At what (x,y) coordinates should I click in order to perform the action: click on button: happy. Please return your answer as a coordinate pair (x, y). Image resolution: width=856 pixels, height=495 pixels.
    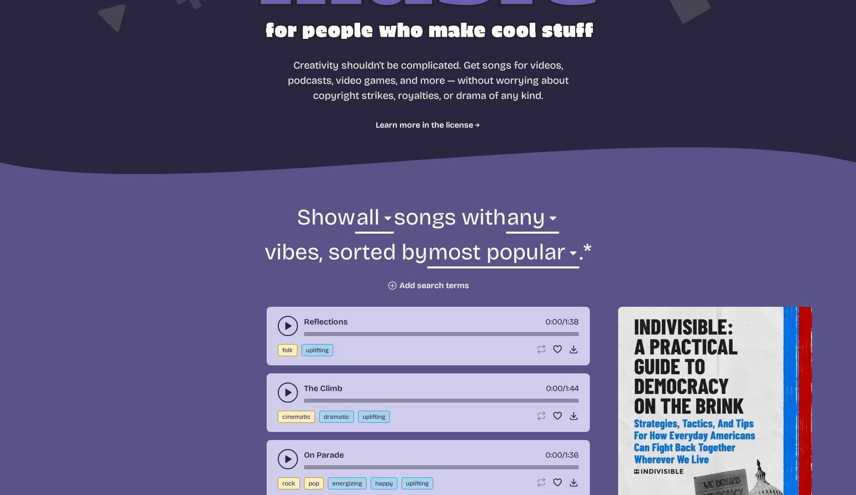
    Looking at the image, I should click on (384, 484).